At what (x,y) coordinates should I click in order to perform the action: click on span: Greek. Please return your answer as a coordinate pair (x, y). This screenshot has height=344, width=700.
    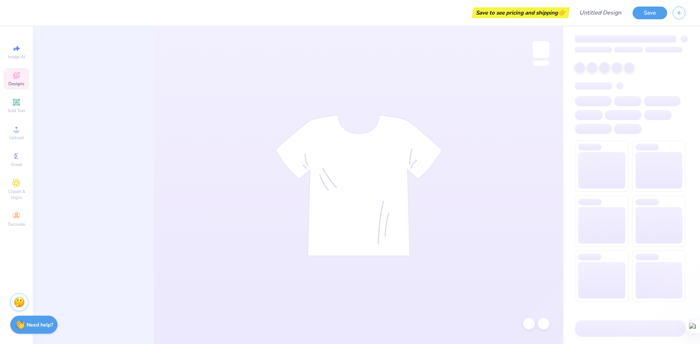
    Looking at the image, I should click on (16, 165).